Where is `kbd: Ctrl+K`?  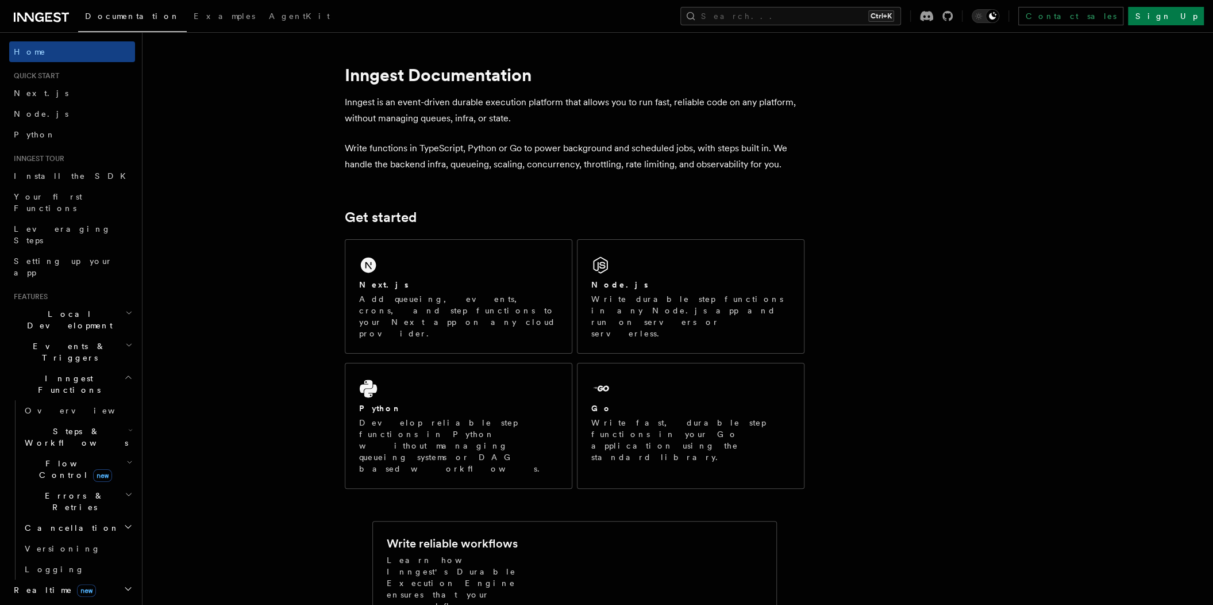
kbd: Ctrl+K is located at coordinates (881, 16).